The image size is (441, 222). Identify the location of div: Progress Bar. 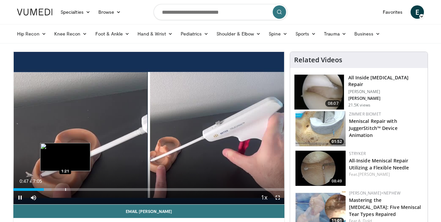
(149, 189).